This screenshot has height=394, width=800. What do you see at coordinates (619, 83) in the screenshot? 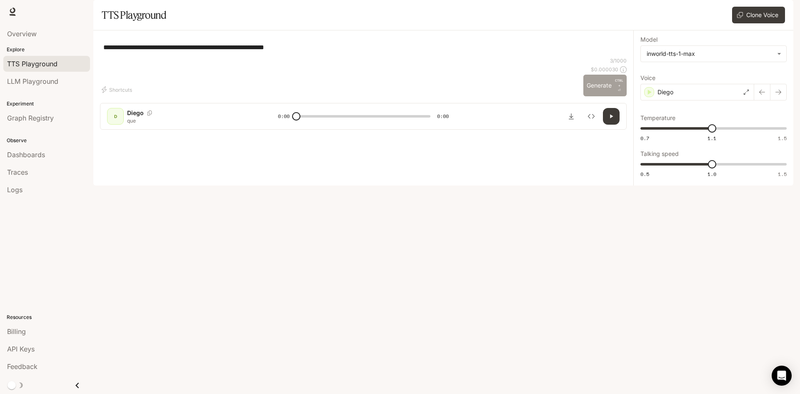
I see `p: CTRL +` at bounding box center [619, 83].